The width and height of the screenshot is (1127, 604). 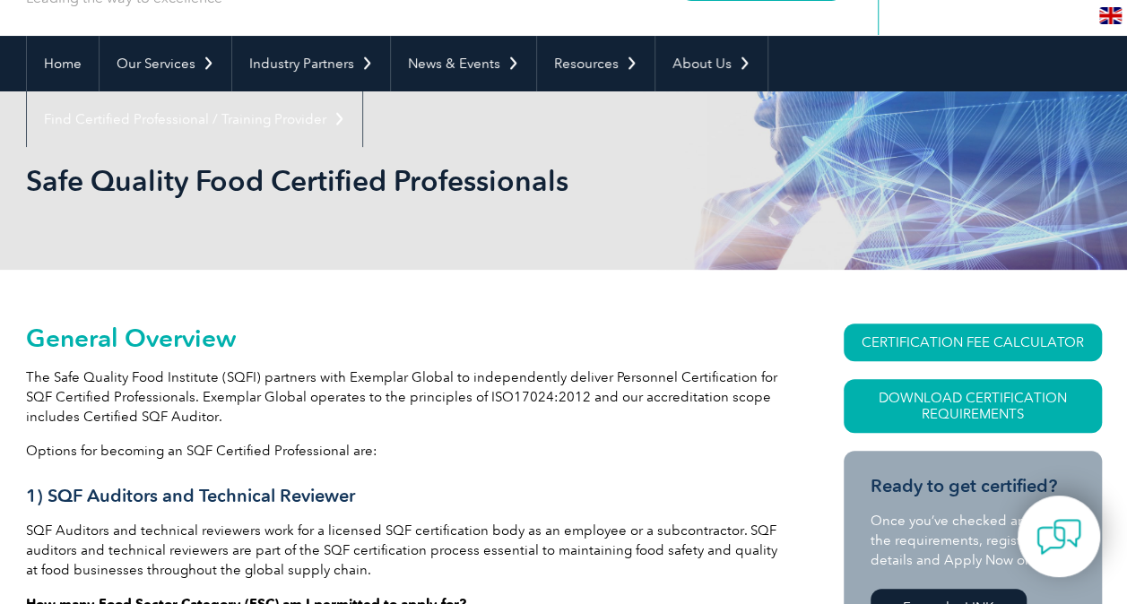 I want to click on a: Our Services, so click(x=165, y=64).